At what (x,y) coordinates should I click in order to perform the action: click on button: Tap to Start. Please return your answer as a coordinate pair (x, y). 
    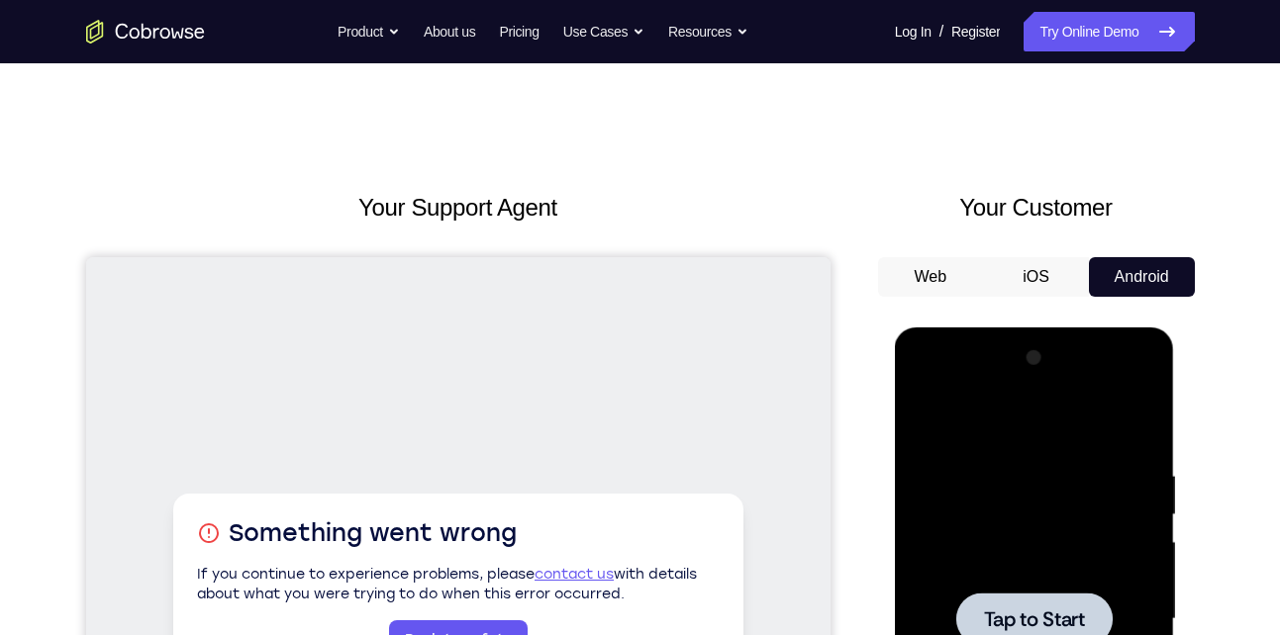
    Looking at the image, I should click on (140, 291).